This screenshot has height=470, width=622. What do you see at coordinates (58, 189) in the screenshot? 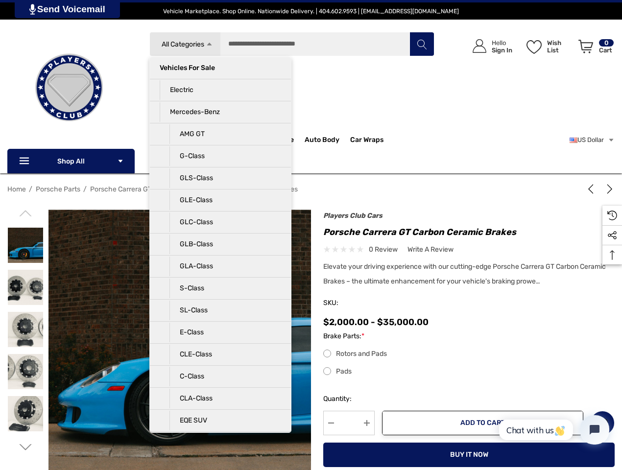
I see `span: Porsche Parts` at bounding box center [58, 189].